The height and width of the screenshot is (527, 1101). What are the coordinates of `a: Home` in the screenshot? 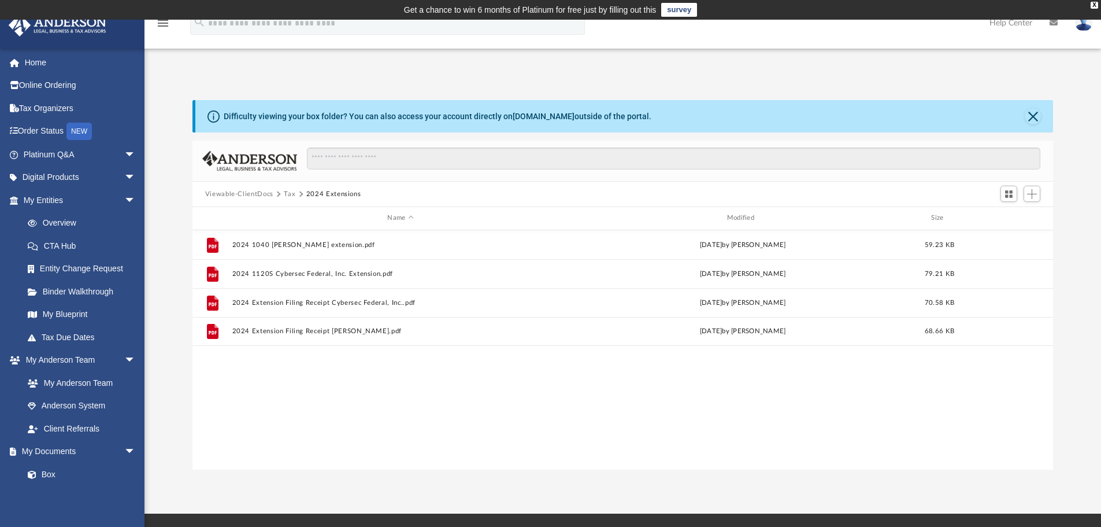 It's located at (80, 62).